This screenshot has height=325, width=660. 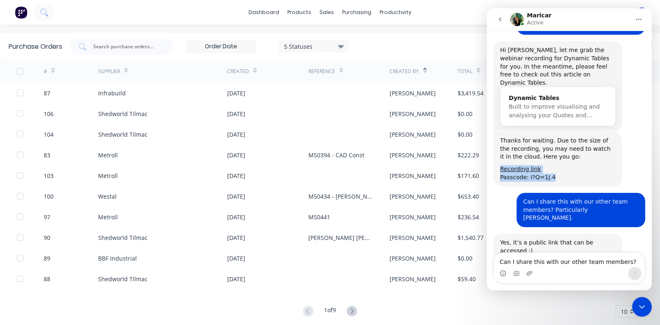 What do you see at coordinates (71, 98) in the screenshot?
I see `div: Dynamic TablesBuilt to improve visualising and analysing your Quotes and…` at bounding box center [71, 98].